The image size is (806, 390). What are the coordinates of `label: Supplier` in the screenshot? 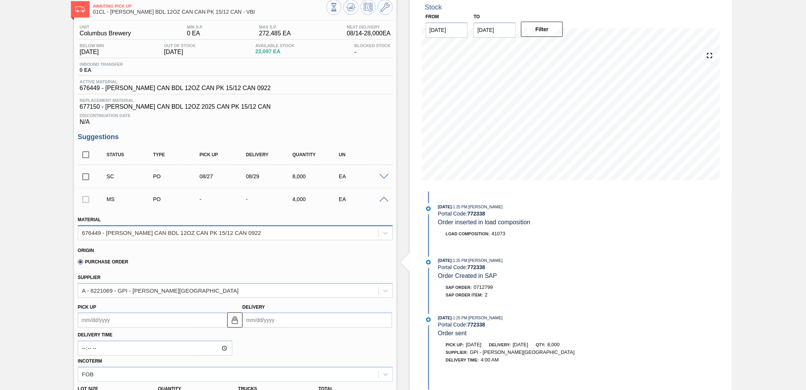 It's located at (89, 277).